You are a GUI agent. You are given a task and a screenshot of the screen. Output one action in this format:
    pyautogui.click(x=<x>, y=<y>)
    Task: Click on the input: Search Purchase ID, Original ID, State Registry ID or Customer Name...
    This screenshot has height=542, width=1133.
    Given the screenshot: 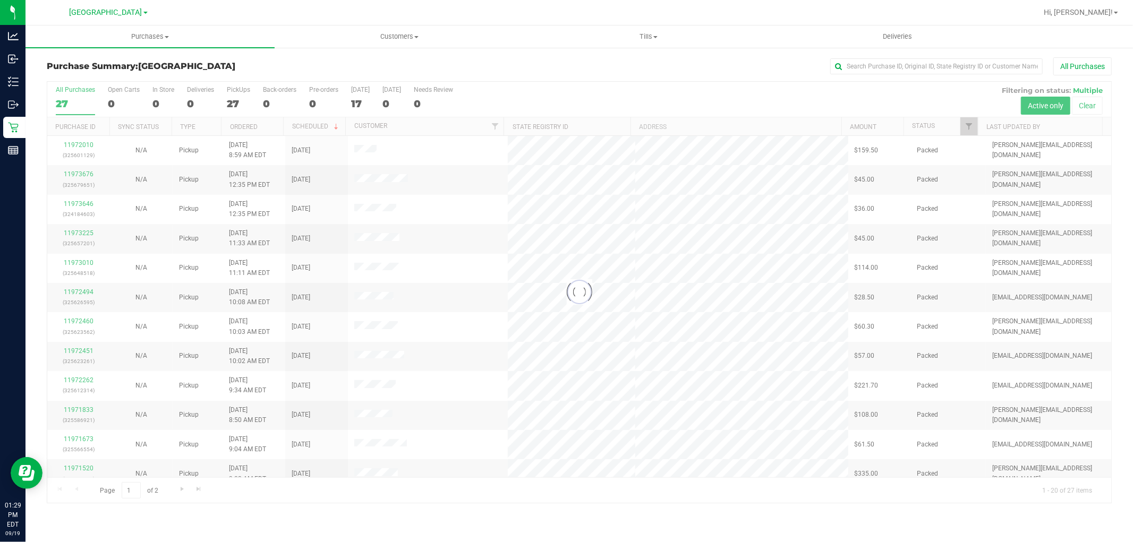 What is the action you would take?
    pyautogui.click(x=937, y=66)
    